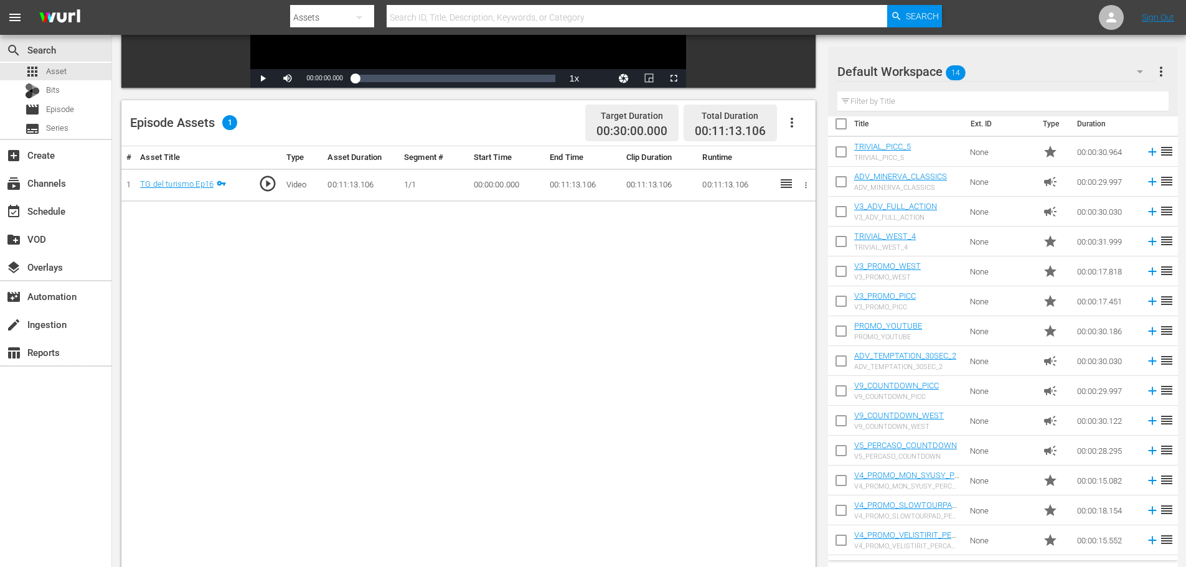 The height and width of the screenshot is (567, 1186). What do you see at coordinates (996, 72) in the screenshot?
I see `div: Default Workspace` at bounding box center [996, 72].